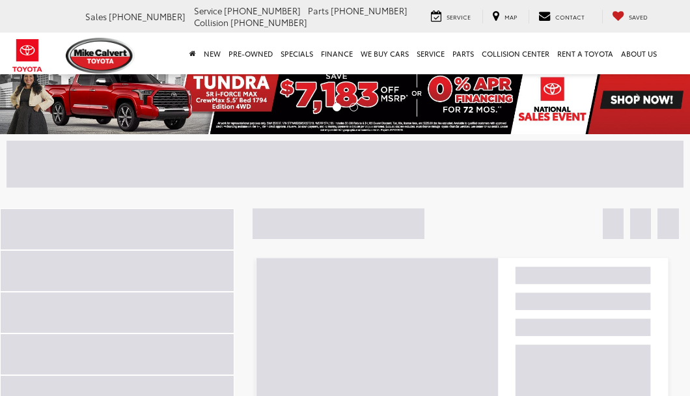  Describe the element at coordinates (251, 53) in the screenshot. I see `a: Pre-Owned` at that location.